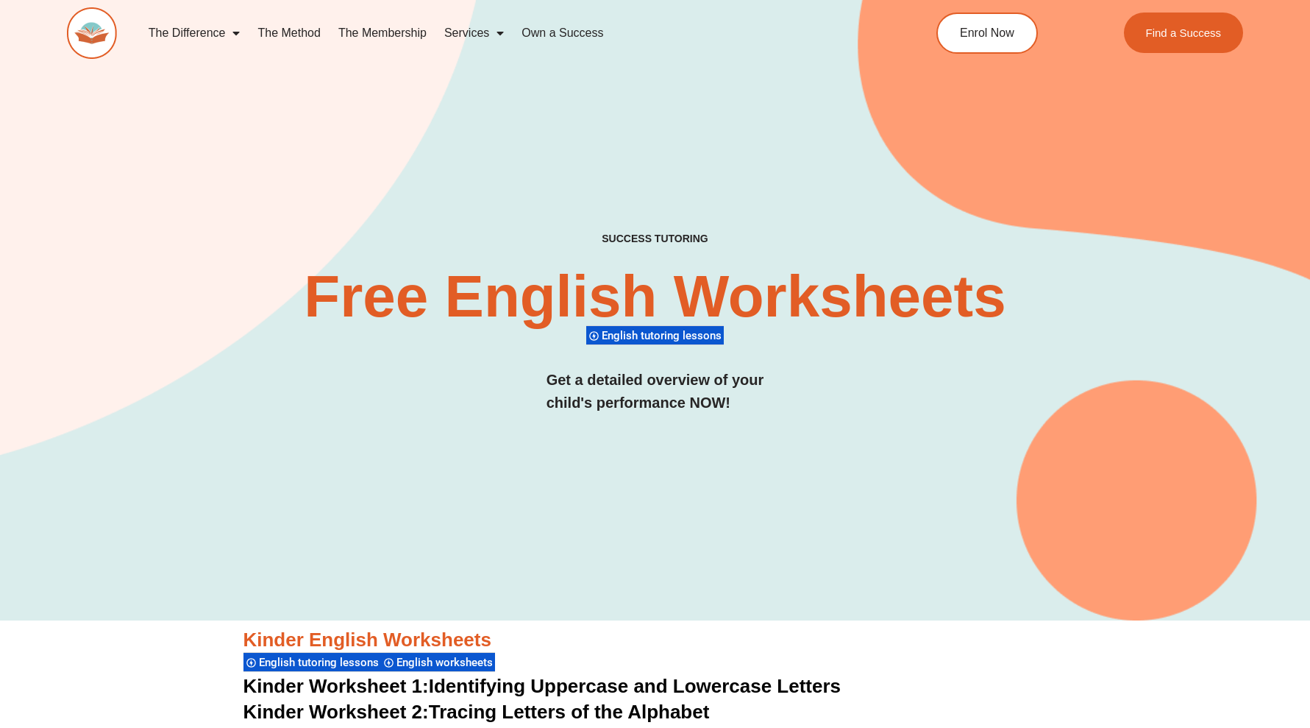 This screenshot has width=1310, height=728. What do you see at coordinates (987, 33) in the screenshot?
I see `span: Enrol Now` at bounding box center [987, 33].